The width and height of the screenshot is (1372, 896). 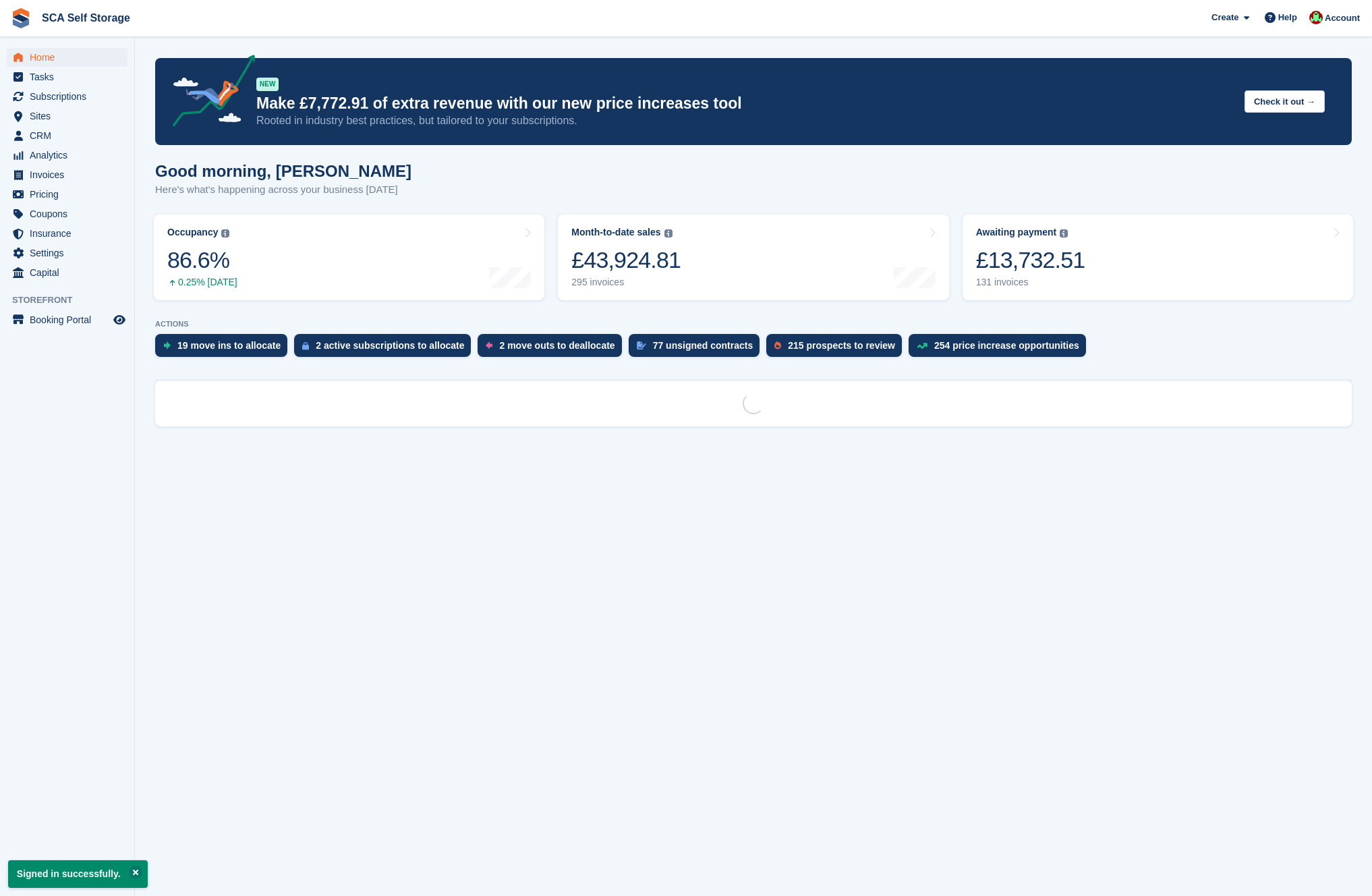 What do you see at coordinates (626, 260) in the screenshot?
I see `div: £43,924.81` at bounding box center [626, 260].